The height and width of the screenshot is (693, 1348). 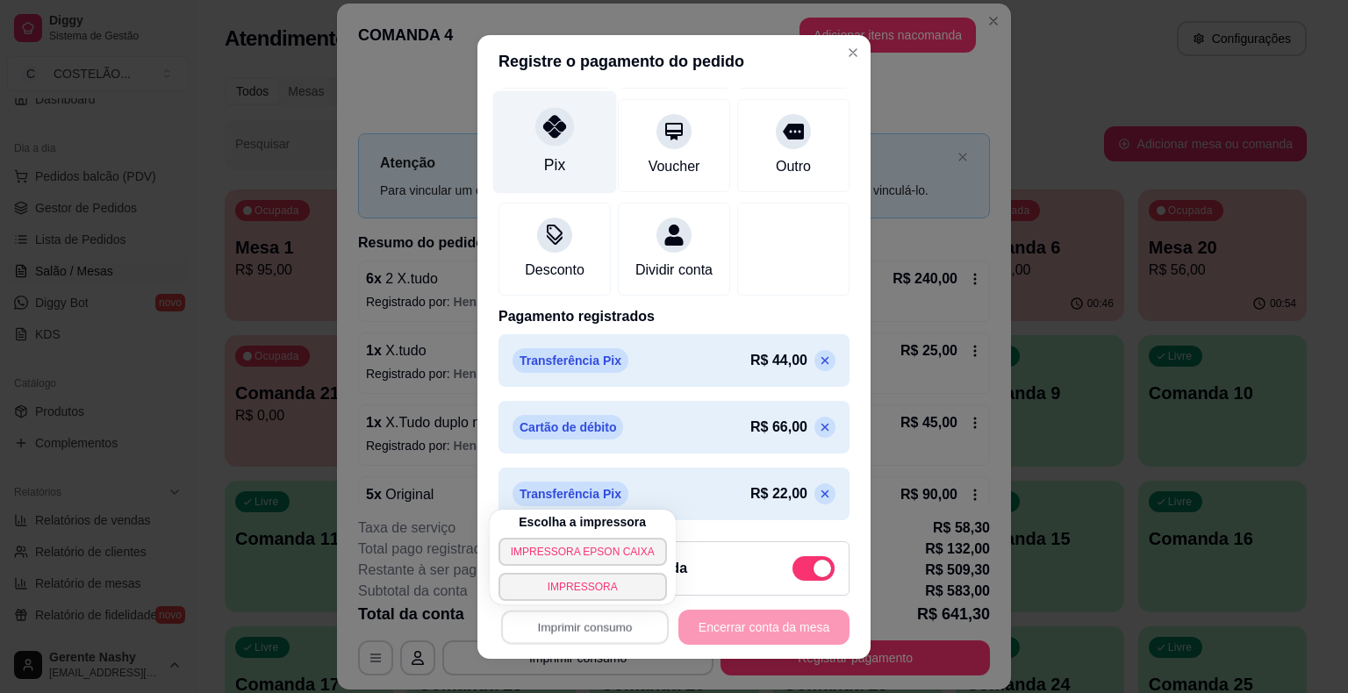 I want to click on button: Imprimir consumo, so click(x=584, y=626).